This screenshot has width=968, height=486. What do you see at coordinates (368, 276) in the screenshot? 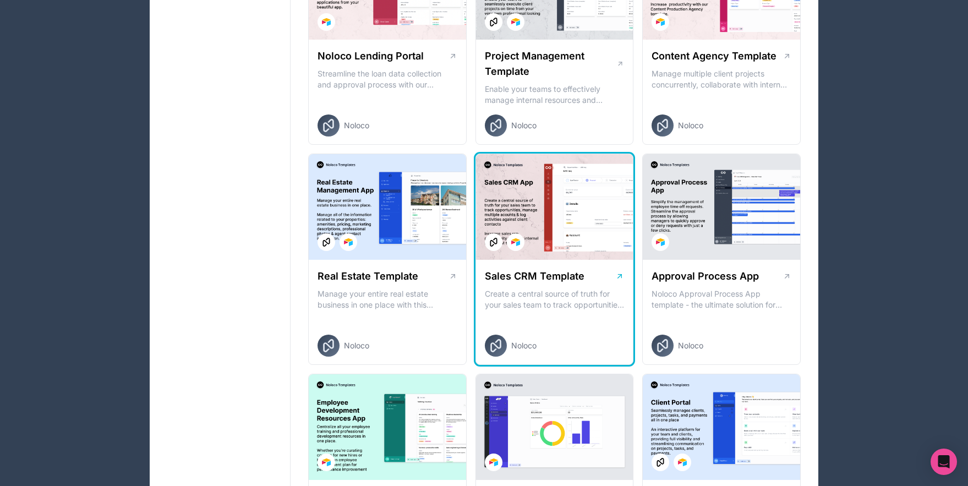
I see `h1: Real Estate Template` at bounding box center [368, 276].